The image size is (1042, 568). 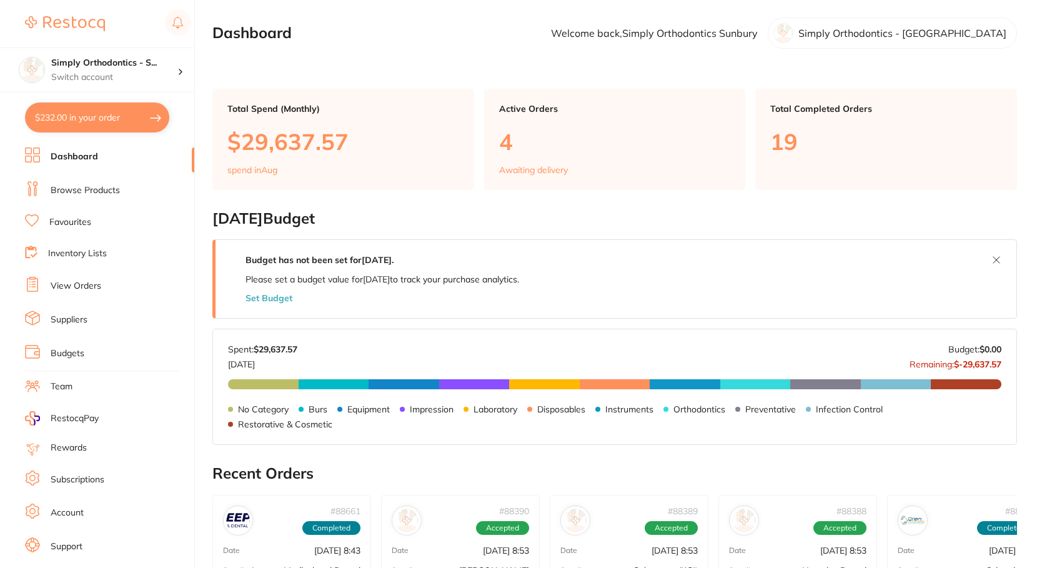 What do you see at coordinates (32, 70) in the screenshot?
I see `img: Simply Orthodontics - Sydenham` at bounding box center [32, 70].